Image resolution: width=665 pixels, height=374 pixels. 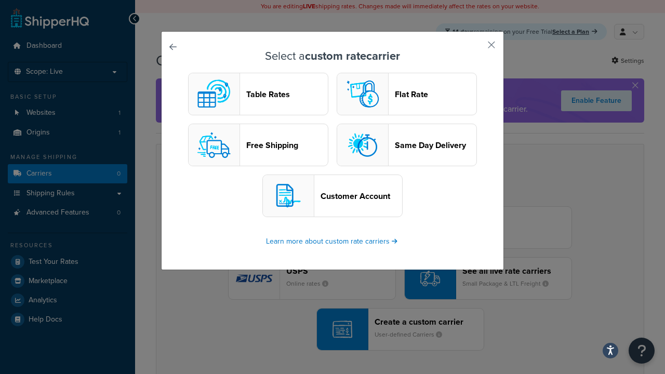 What do you see at coordinates (288, 196) in the screenshot?
I see `img: customerAccount logo` at bounding box center [288, 196].